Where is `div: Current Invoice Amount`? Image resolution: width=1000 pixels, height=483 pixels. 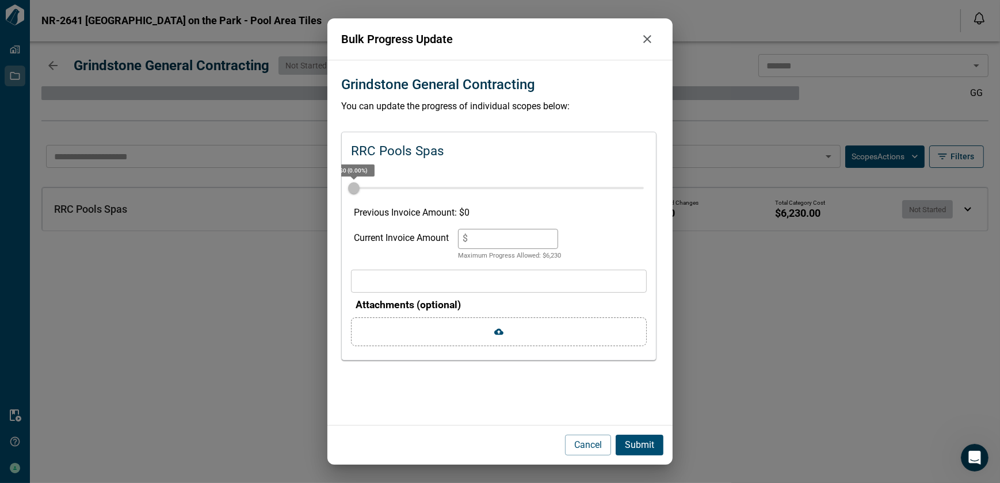
div: Current Invoice Amount is located at coordinates (401, 245).